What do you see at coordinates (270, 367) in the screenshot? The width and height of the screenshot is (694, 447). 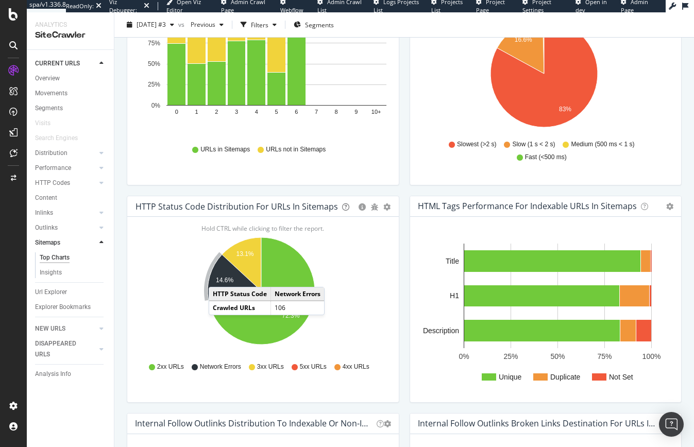 I see `span: 3xx URLs` at bounding box center [270, 367].